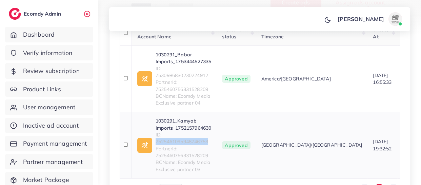  Describe the element at coordinates (55, 143) in the screenshot. I see `span: Payment management` at that location.